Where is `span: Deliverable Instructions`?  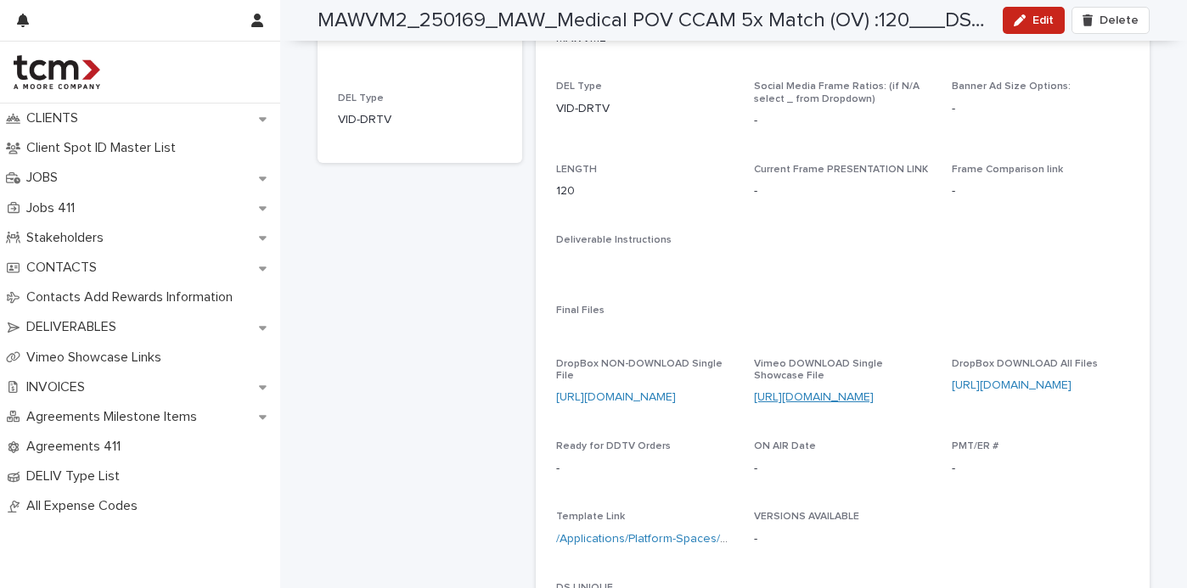 span: Deliverable Instructions is located at coordinates (614, 240).